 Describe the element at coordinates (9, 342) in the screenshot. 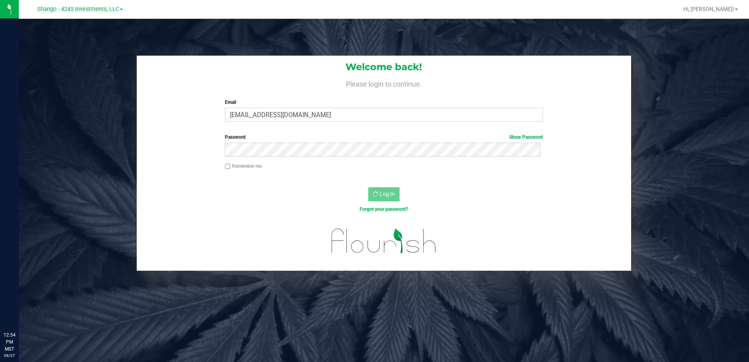

I see `p: 12:54 PM MST` at that location.